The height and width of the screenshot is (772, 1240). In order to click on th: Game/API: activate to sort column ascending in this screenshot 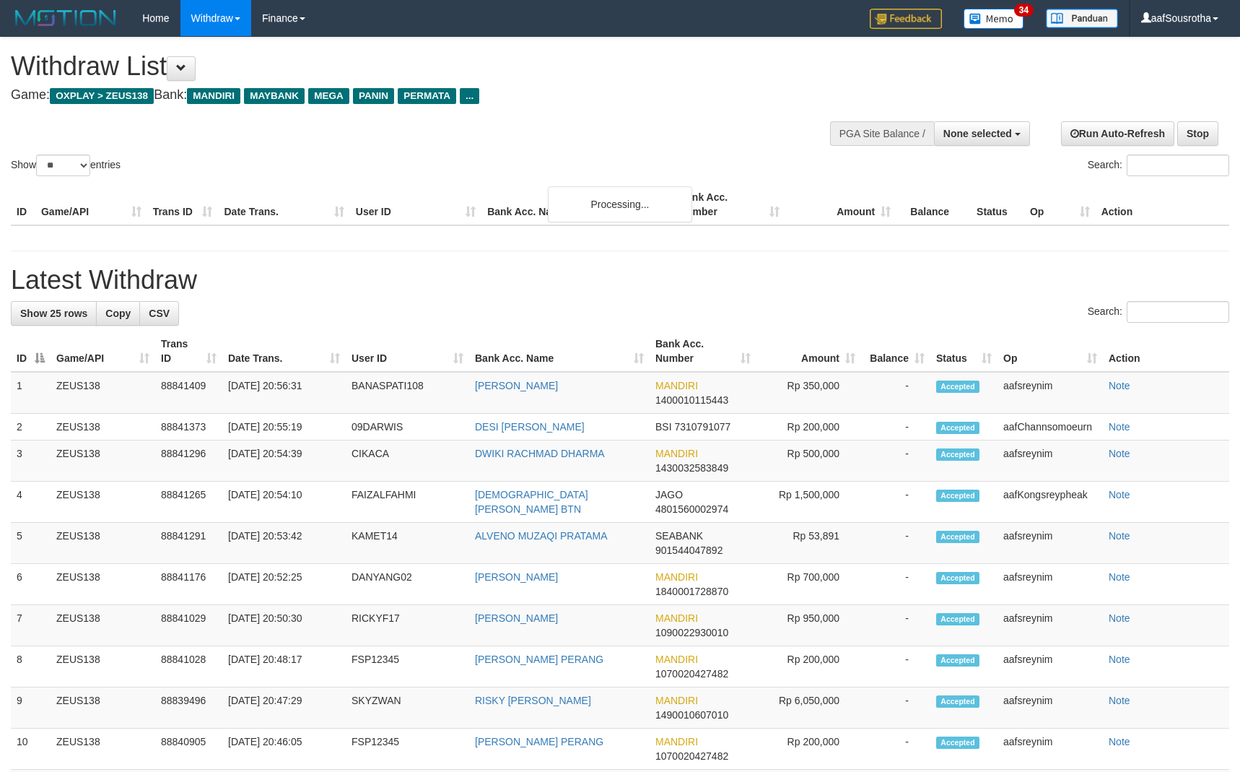, I will do `click(103, 351)`.